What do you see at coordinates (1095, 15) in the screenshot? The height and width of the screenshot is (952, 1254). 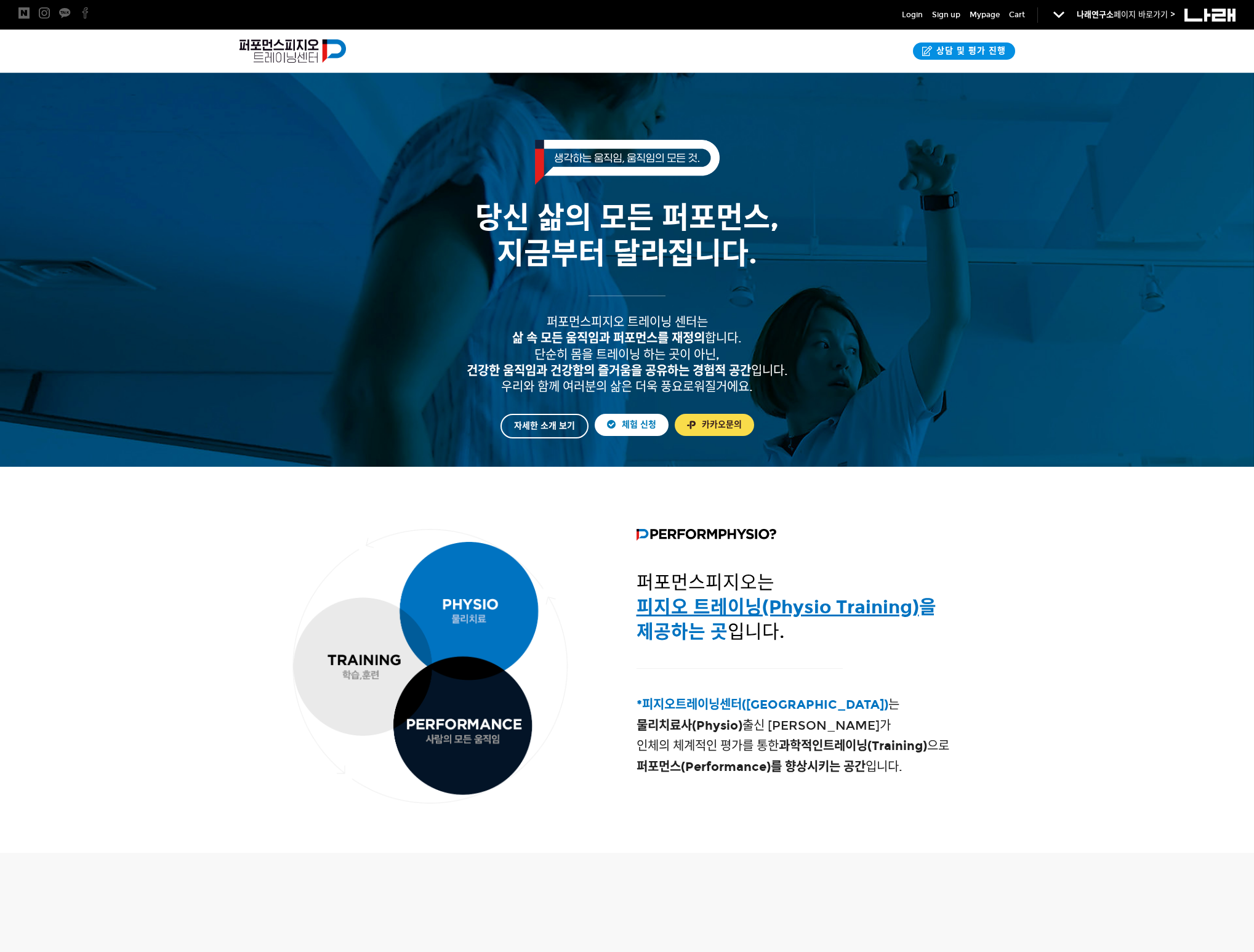 I see `strong: 나래연구소` at bounding box center [1095, 15].